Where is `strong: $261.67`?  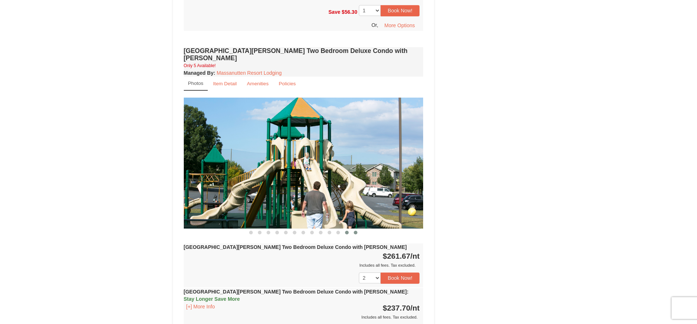 strong: $261.67 is located at coordinates (401, 256).